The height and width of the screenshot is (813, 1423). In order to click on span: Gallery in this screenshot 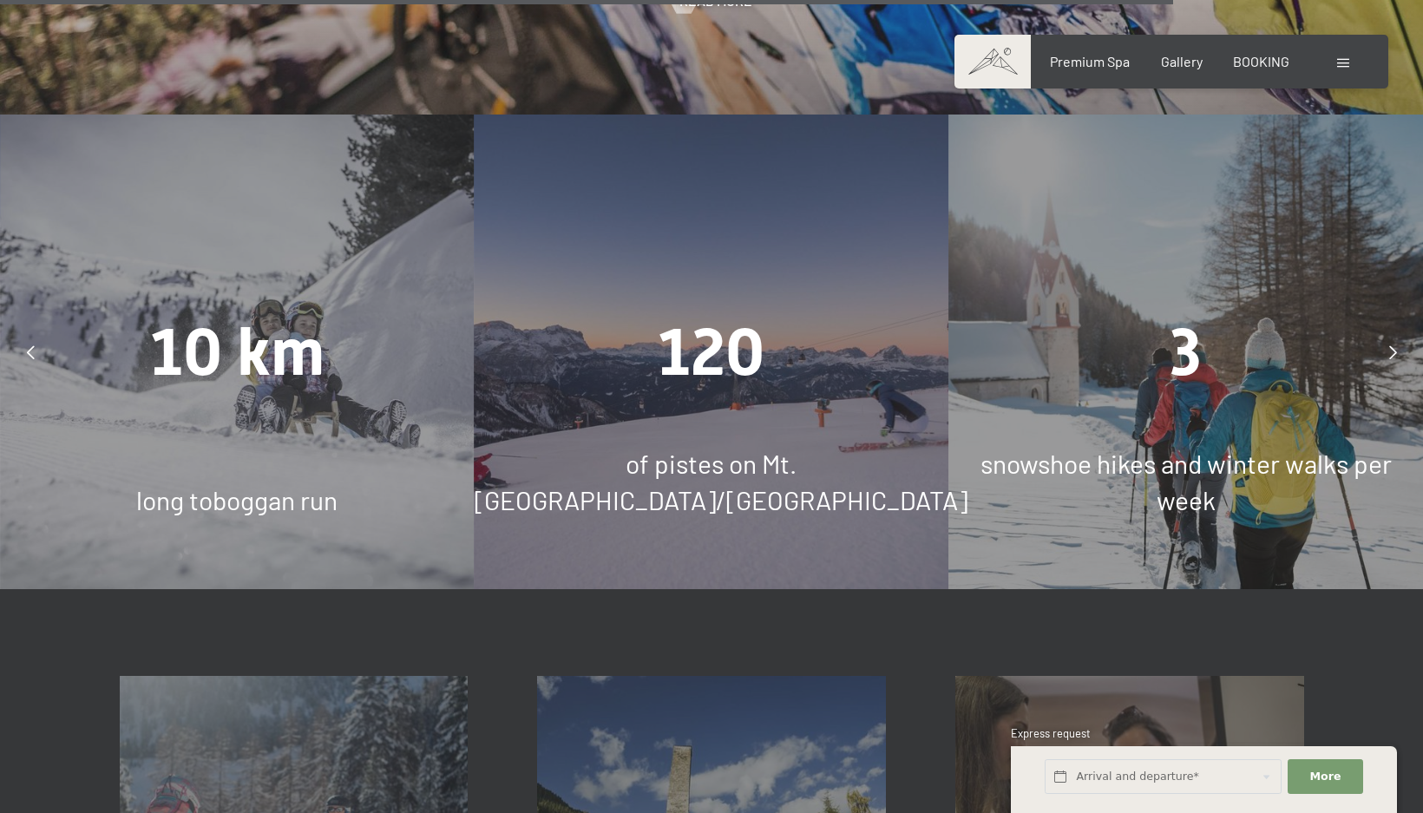, I will do `click(1182, 61)`.